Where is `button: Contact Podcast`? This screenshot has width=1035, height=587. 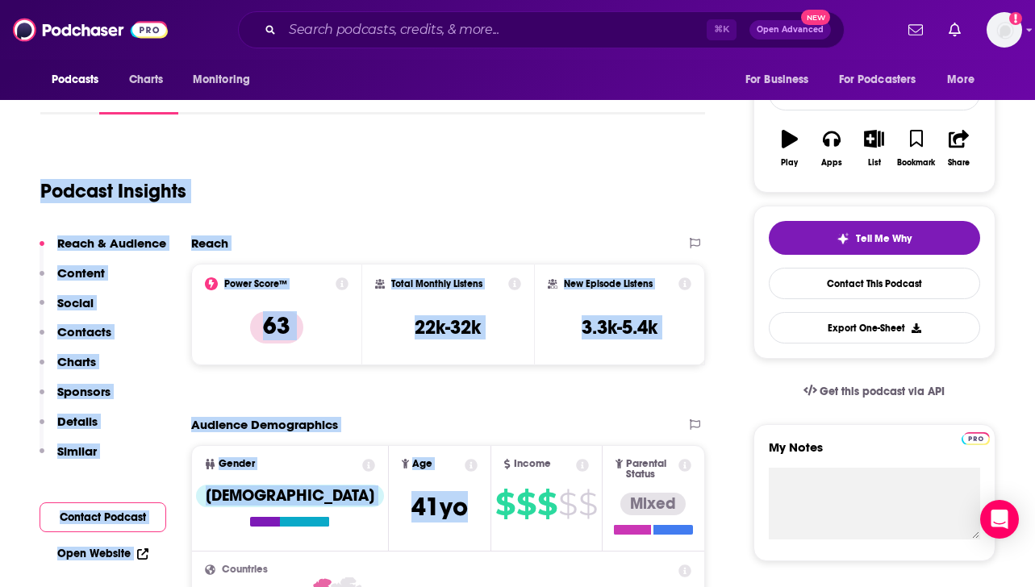
button: Contact Podcast is located at coordinates (102, 517).